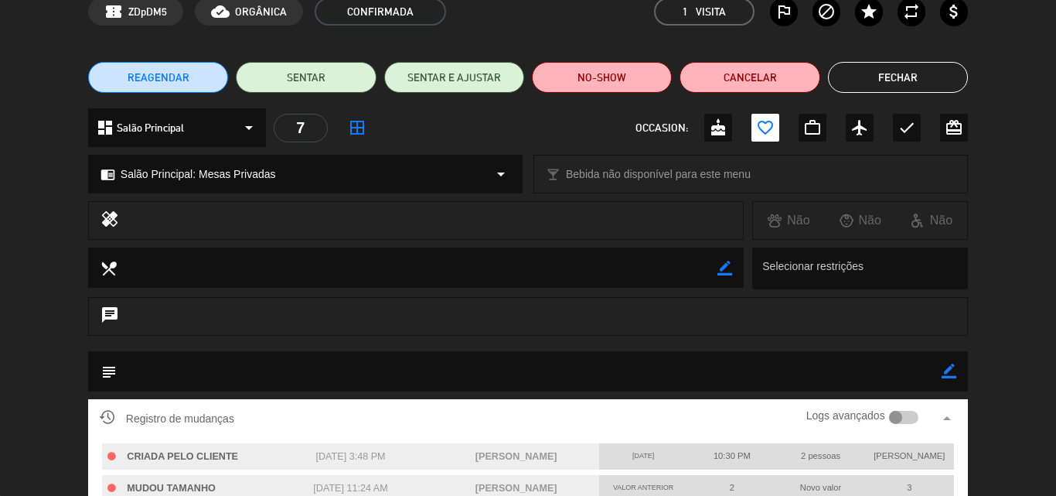 Image resolution: width=1056 pixels, height=496 pixels. Describe the element at coordinates (947, 418) in the screenshot. I see `i: arrow_drop_up` at that location.